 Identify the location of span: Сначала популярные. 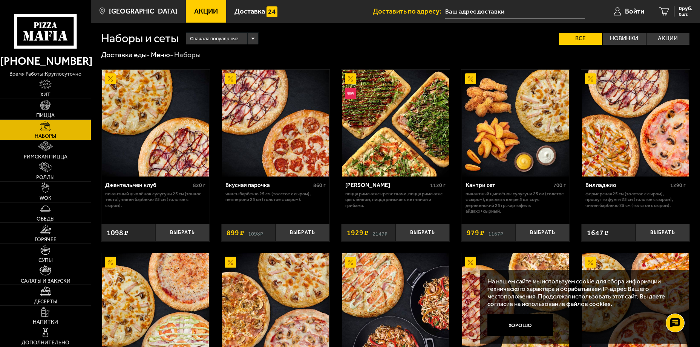
(214, 38).